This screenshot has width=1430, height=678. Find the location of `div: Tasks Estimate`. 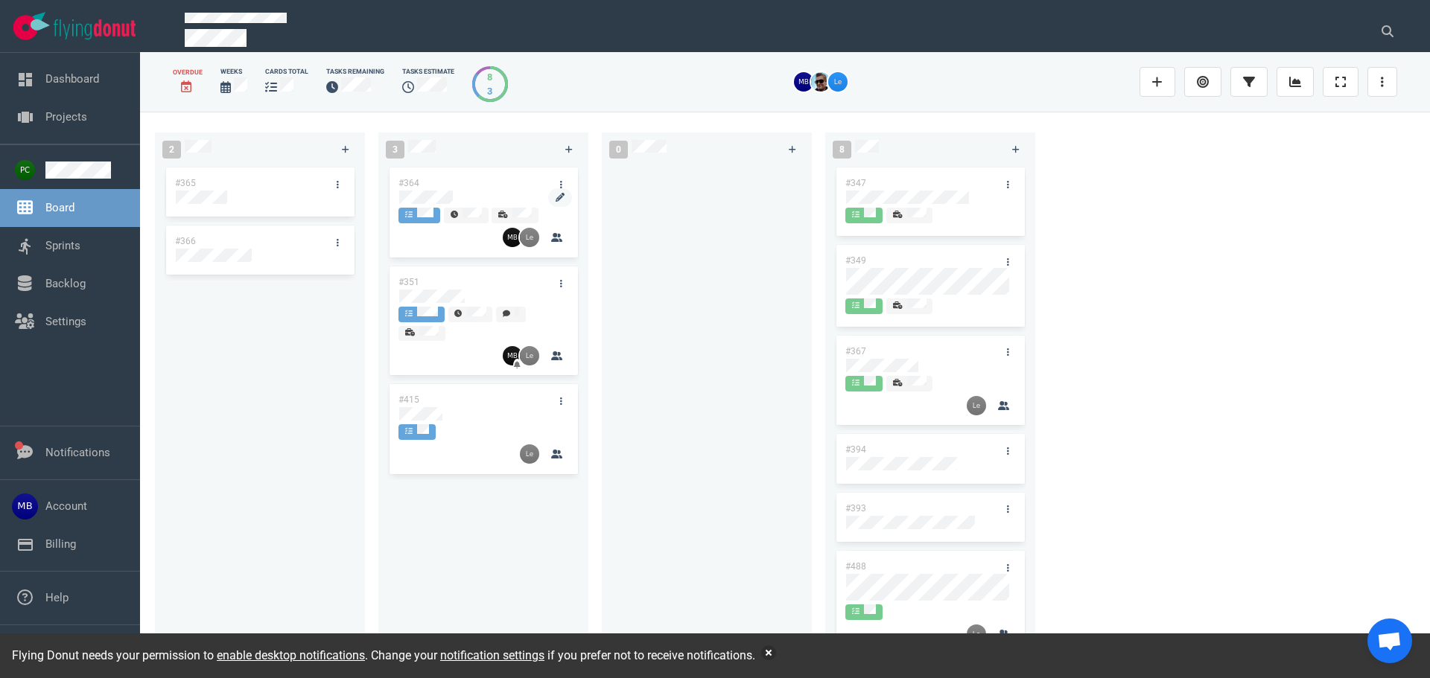

div: Tasks Estimate is located at coordinates (428, 71).